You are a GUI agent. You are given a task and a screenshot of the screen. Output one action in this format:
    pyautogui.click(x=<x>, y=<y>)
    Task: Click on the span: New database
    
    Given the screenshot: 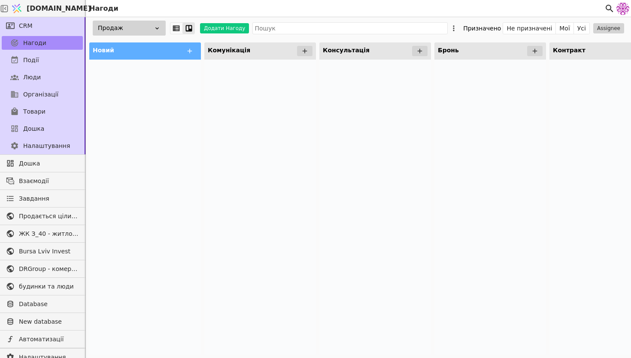 What is the action you would take?
    pyautogui.click(x=48, y=322)
    